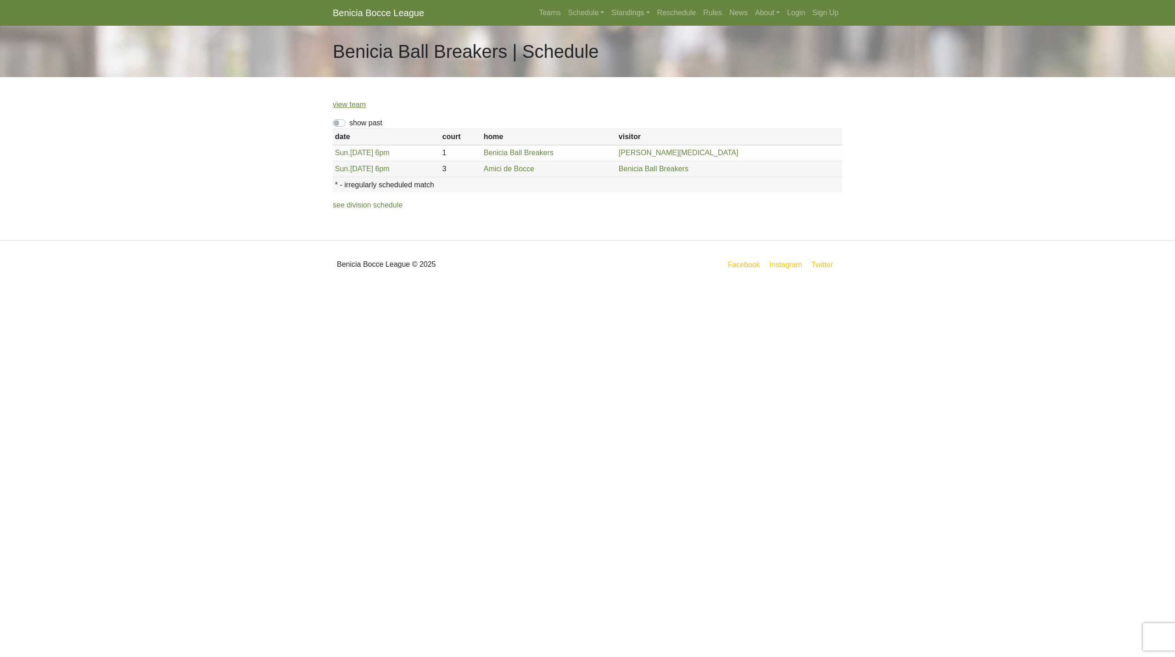 The height and width of the screenshot is (657, 1175). Describe the element at coordinates (744, 264) in the screenshot. I see `a: Facebook` at that location.